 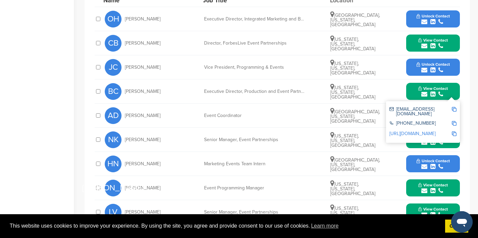 What do you see at coordinates (254, 116) in the screenshot?
I see `div: Event Coordinator` at bounding box center [254, 116].